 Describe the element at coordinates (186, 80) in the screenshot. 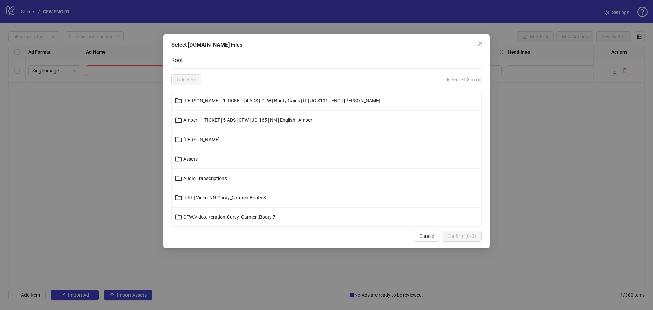

I see `button: Select All` at that location.